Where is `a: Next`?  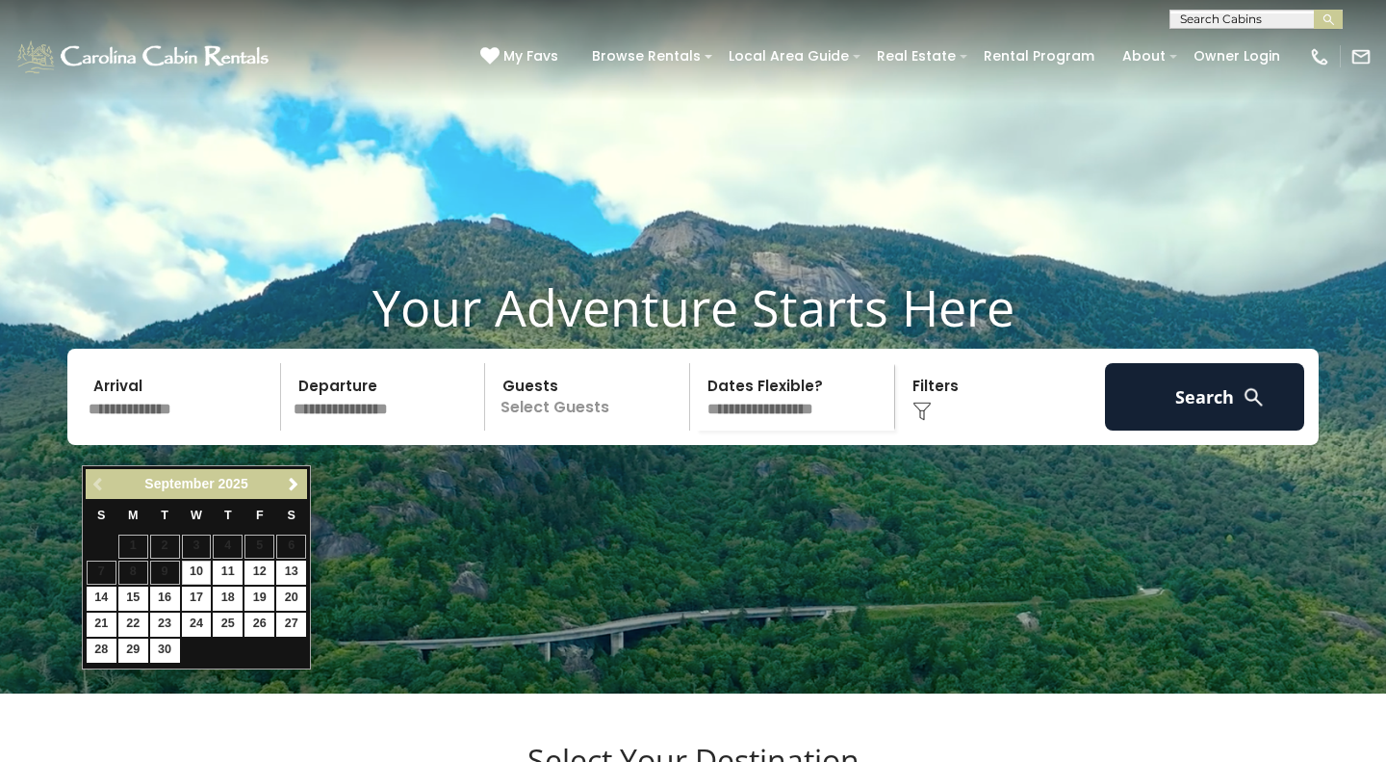
a: Next is located at coordinates (293, 483).